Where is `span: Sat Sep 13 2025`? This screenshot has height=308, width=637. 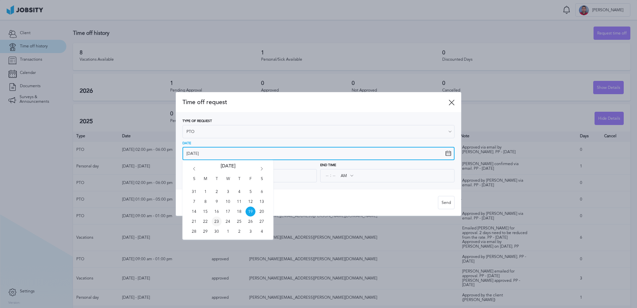 span: Sat Sep 13 2025 is located at coordinates (262, 202).